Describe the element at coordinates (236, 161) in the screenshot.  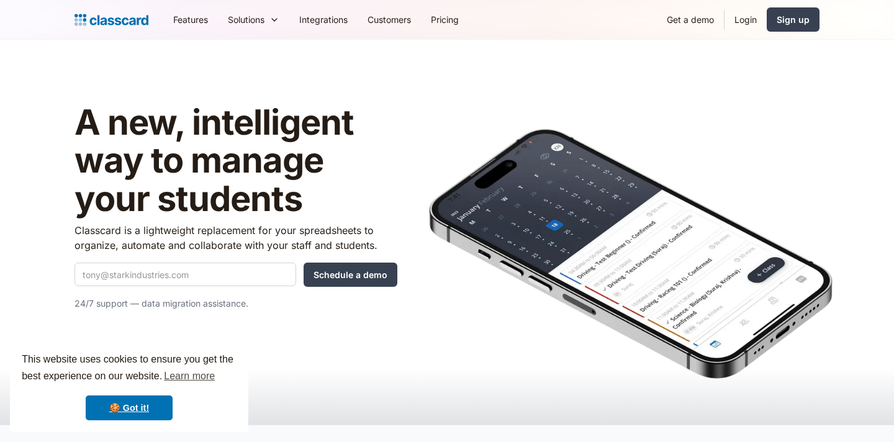
I see `h1: A new, intelligent way to manage your students` at that location.